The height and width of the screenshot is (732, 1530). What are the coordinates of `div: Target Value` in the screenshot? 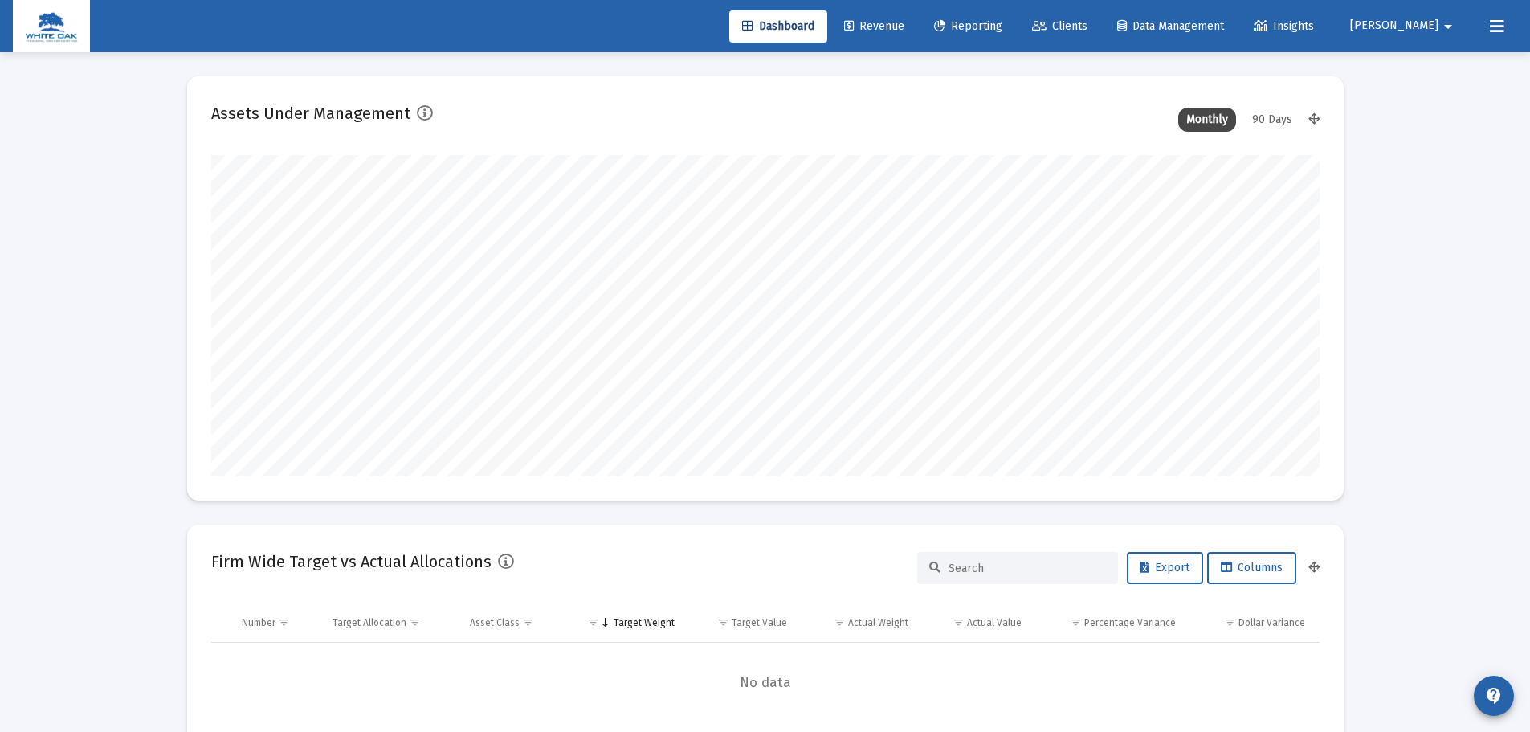 It's located at (759, 623).